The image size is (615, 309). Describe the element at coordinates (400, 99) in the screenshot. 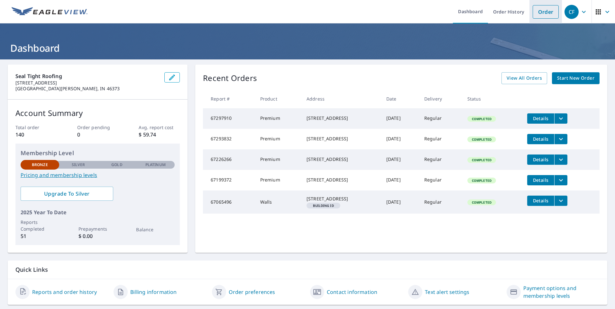

I see `th: Date` at that location.